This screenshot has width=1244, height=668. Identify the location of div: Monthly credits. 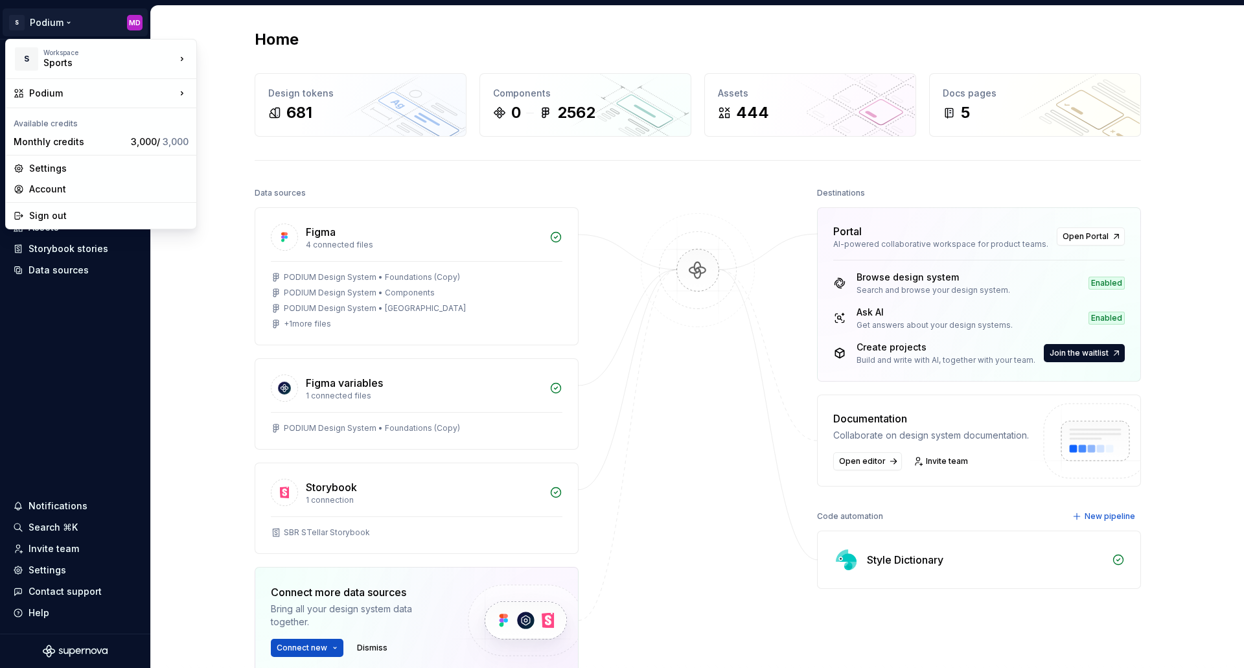
(69, 142).